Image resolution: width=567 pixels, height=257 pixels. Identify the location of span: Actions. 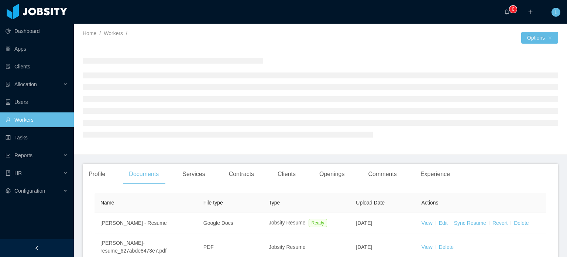
(430, 202).